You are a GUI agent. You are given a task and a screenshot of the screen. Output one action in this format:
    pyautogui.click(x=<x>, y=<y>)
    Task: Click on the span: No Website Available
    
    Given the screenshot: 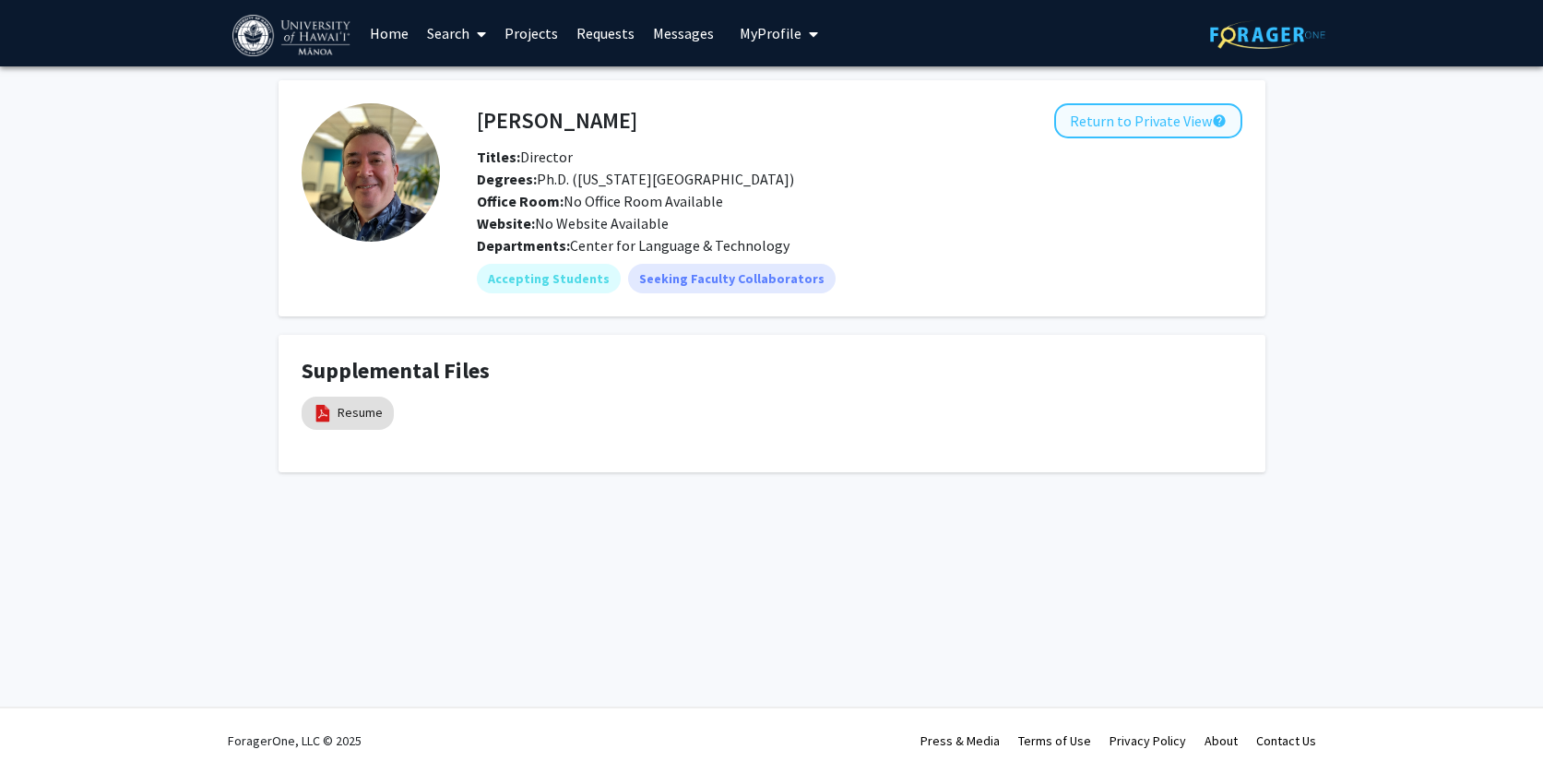 What is the action you would take?
    pyautogui.click(x=573, y=223)
    